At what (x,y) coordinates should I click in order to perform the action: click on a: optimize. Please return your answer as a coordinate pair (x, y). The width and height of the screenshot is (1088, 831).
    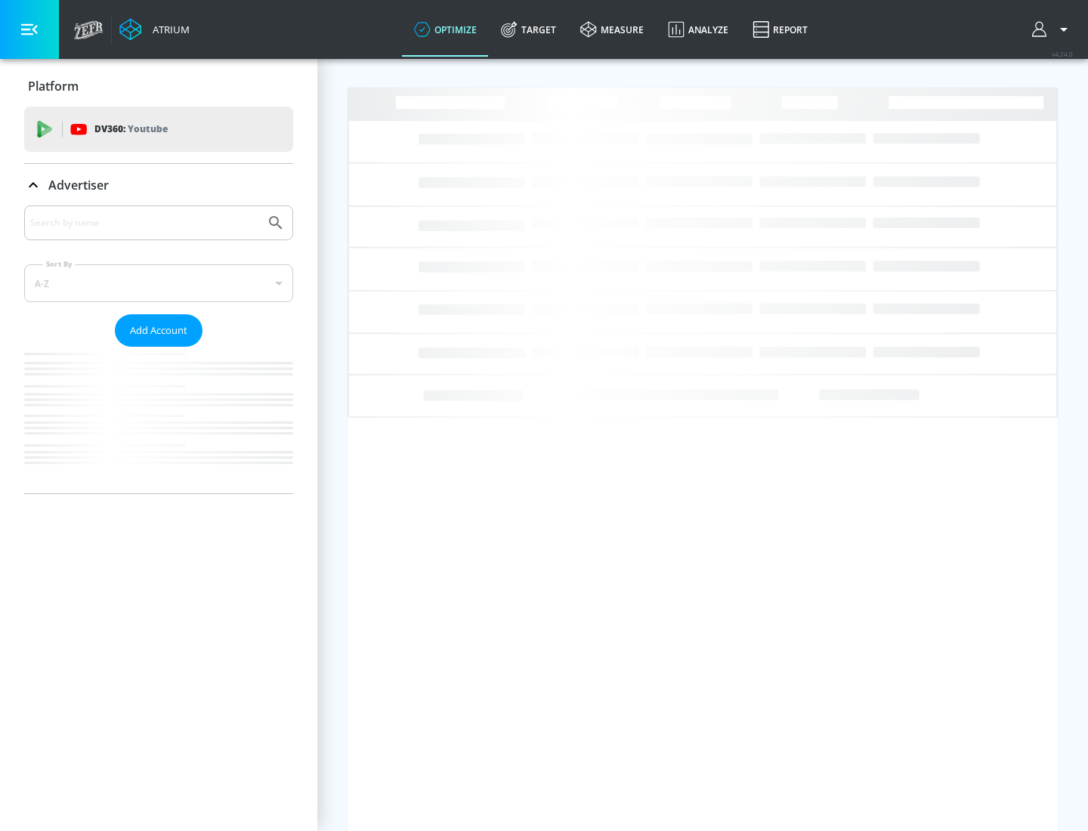
    Looking at the image, I should click on (445, 29).